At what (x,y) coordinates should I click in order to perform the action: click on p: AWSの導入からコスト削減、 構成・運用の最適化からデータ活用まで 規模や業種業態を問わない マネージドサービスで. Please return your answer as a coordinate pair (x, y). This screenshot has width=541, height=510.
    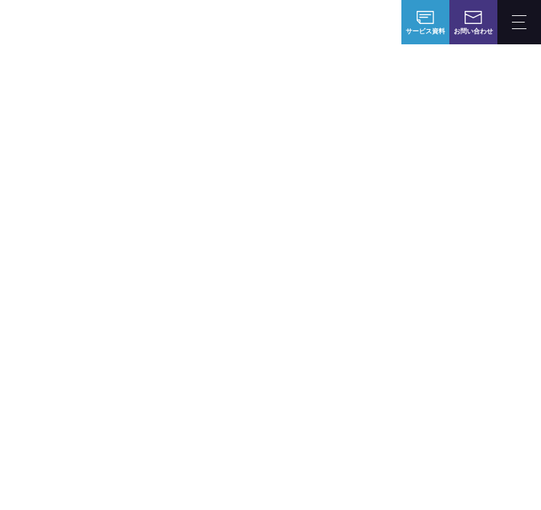
    Looking at the image, I should click on (270, 222).